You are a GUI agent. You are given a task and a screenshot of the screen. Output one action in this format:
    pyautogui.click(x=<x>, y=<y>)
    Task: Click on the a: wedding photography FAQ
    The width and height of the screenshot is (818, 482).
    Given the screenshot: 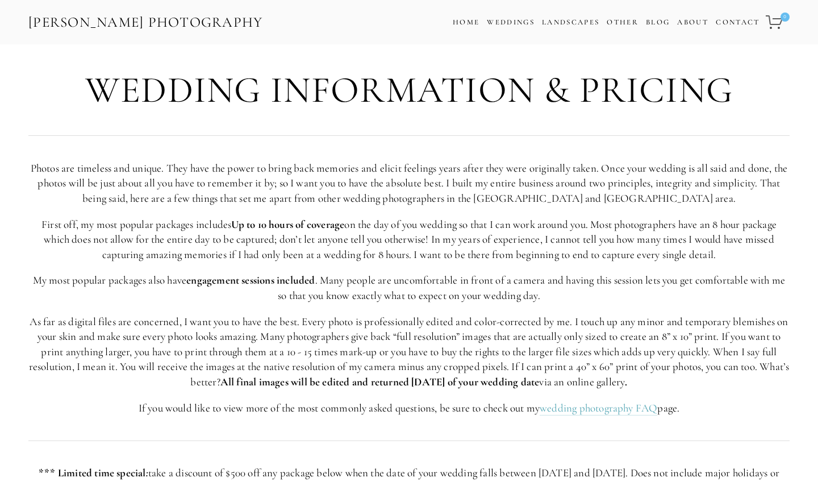 What is the action you would take?
    pyautogui.click(x=598, y=408)
    